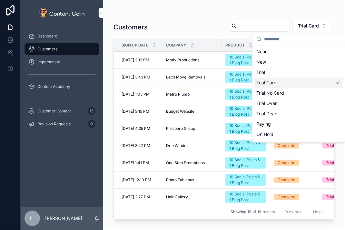 The image size is (345, 230). What do you see at coordinates (192, 146) in the screenshot?
I see `a: Drie Winde` at bounding box center [192, 146].